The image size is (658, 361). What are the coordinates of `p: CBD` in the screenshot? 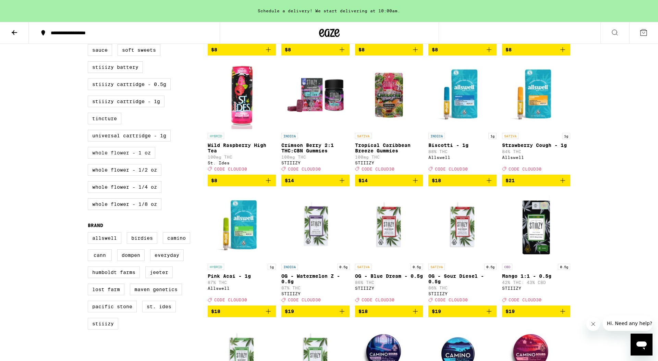 It's located at (507, 267).